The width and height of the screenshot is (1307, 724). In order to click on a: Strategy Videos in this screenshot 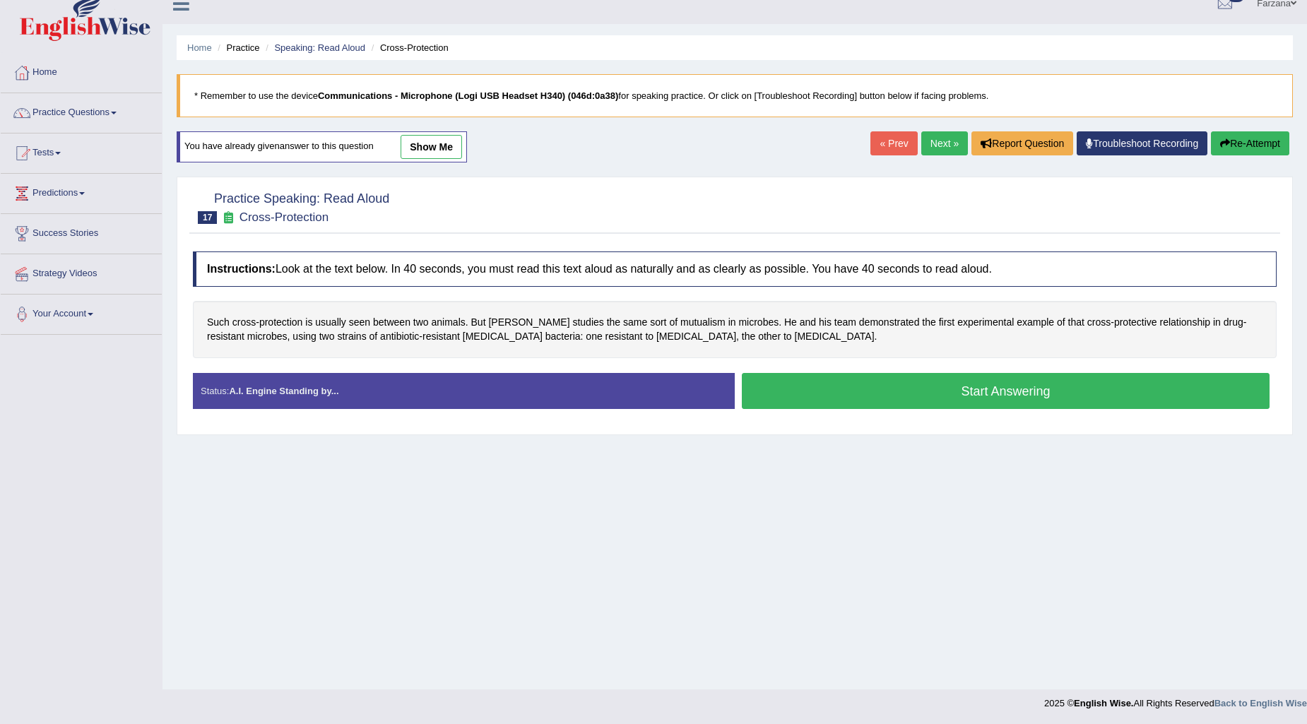, I will do `click(81, 272)`.